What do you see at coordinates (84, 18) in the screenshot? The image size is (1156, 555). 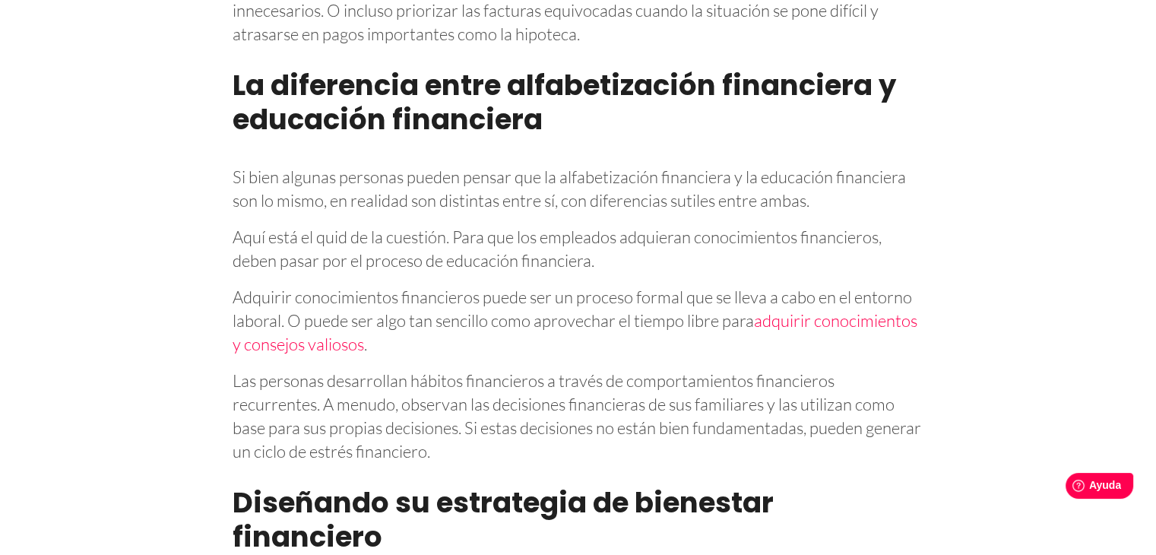 I see `font: Ayuda` at bounding box center [84, 18].